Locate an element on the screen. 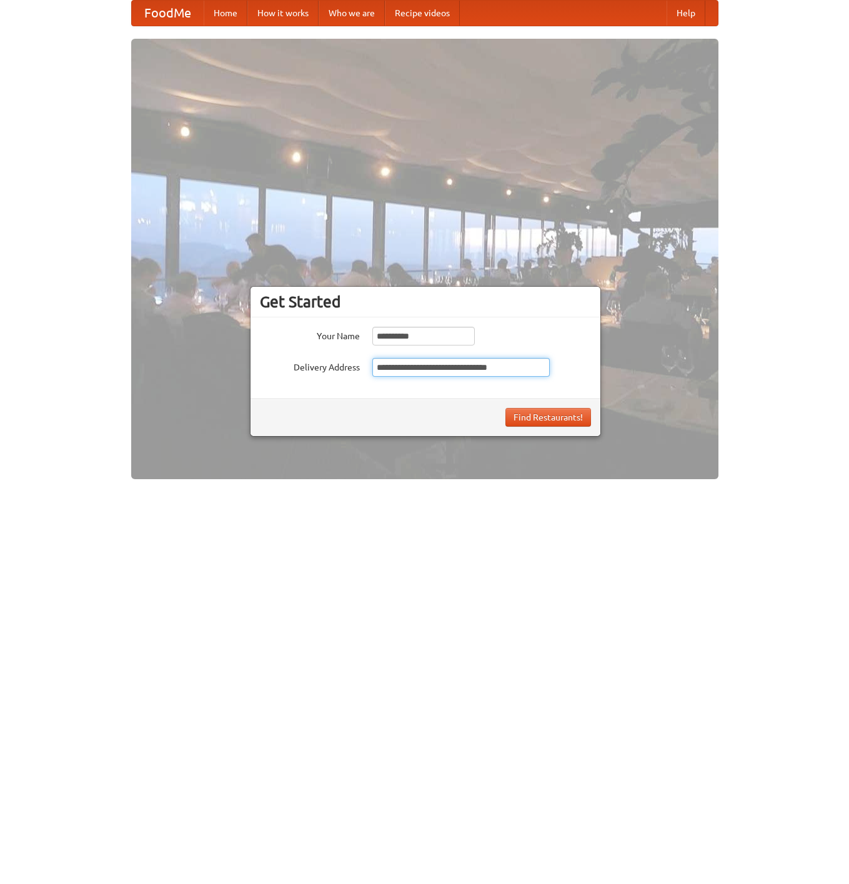 The height and width of the screenshot is (884, 849). a: FoodMe is located at coordinates (167, 13).